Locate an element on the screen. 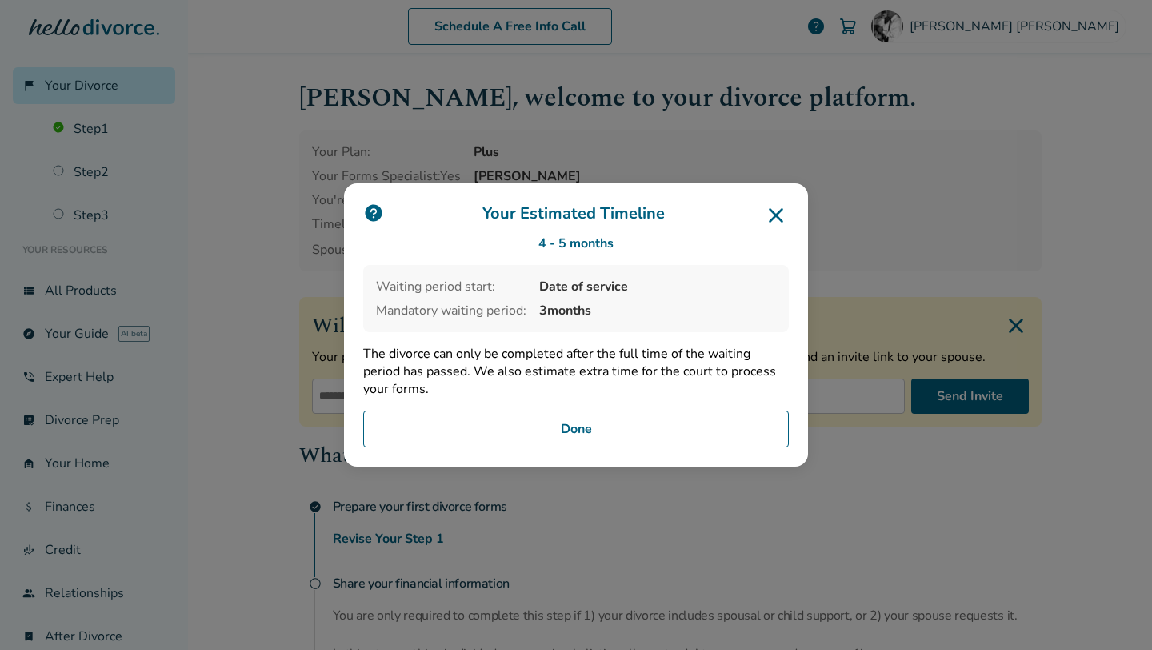 The height and width of the screenshot is (650, 1152). span: Mandatory waiting period: is located at coordinates (451, 311).